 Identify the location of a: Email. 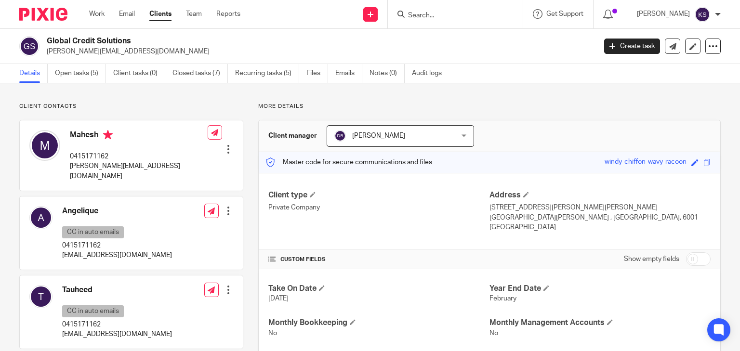
(127, 14).